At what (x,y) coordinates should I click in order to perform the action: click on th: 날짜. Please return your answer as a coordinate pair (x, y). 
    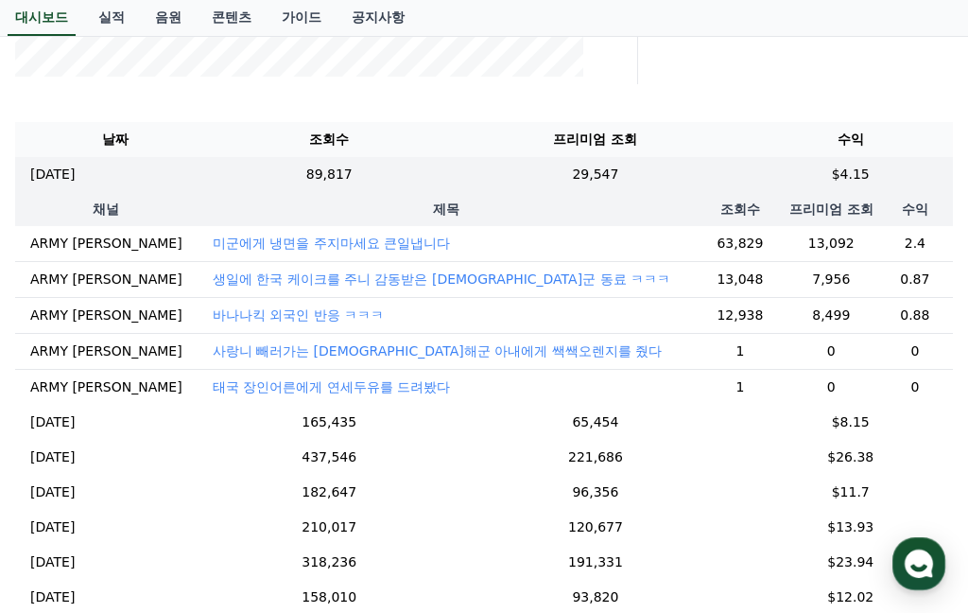
    Looking at the image, I should click on (115, 139).